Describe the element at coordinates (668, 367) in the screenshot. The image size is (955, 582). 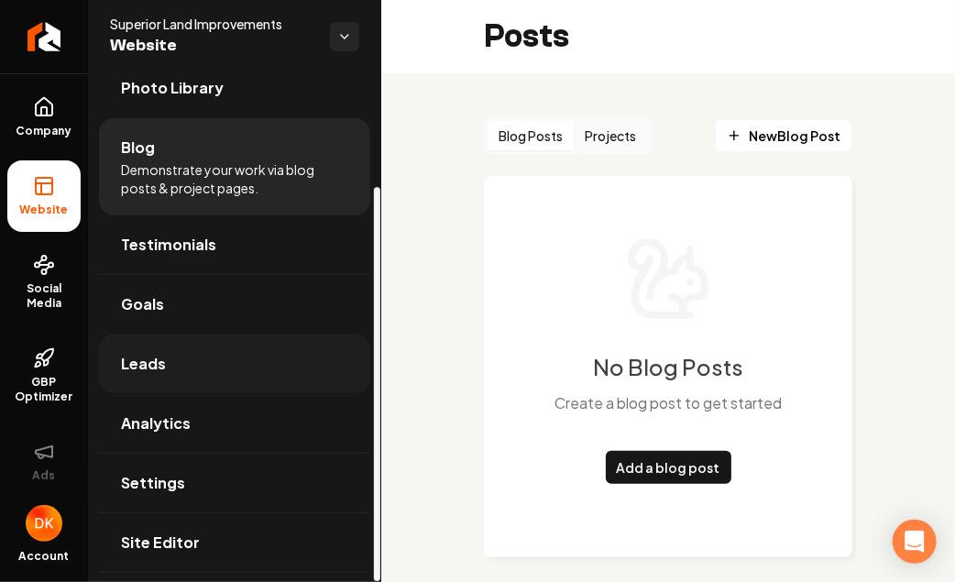
I see `h3: No Blog Posts` at that location.